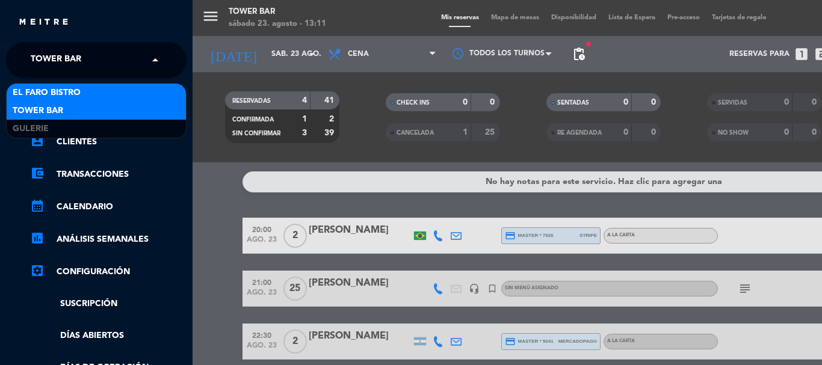 This screenshot has height=365, width=822. I want to click on a: assessmentANÁLISIS SEMANALES, so click(108, 240).